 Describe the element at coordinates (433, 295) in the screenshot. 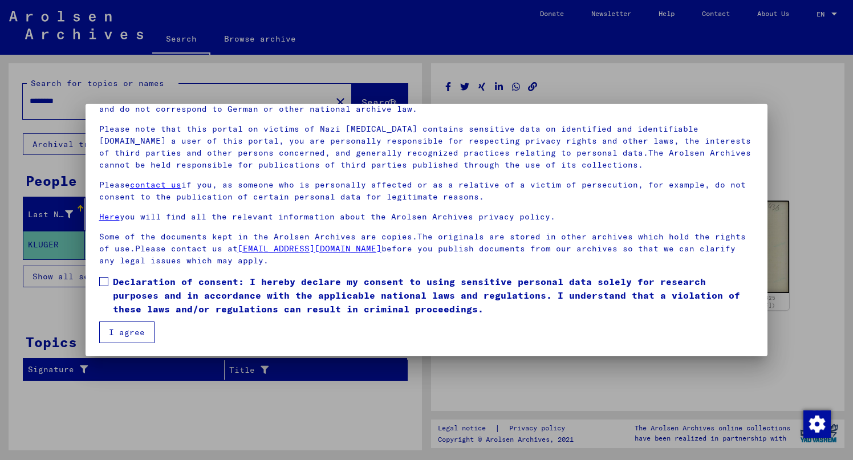

I see `span: Declaration of consent: I hereby declare my consent to using sensitive personal data solely for r...` at that location.